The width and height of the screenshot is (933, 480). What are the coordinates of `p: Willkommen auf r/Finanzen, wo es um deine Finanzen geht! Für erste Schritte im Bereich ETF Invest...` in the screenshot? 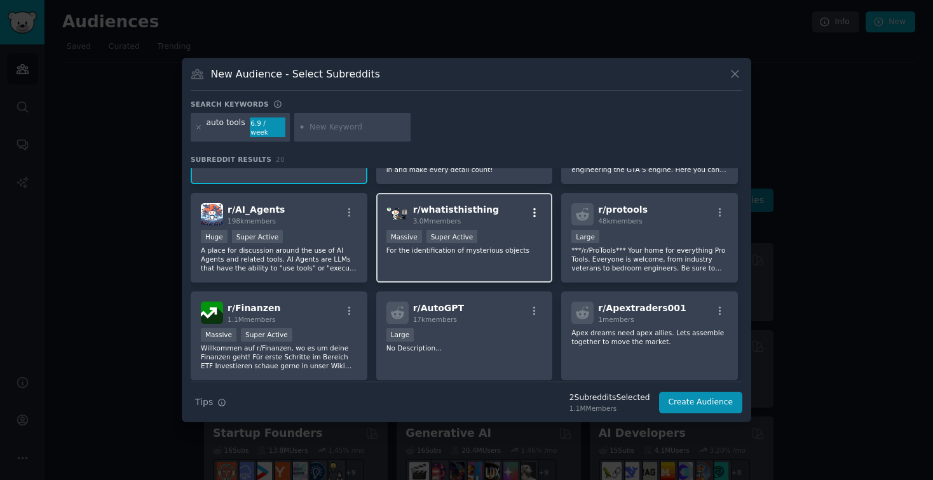 It's located at (279, 357).